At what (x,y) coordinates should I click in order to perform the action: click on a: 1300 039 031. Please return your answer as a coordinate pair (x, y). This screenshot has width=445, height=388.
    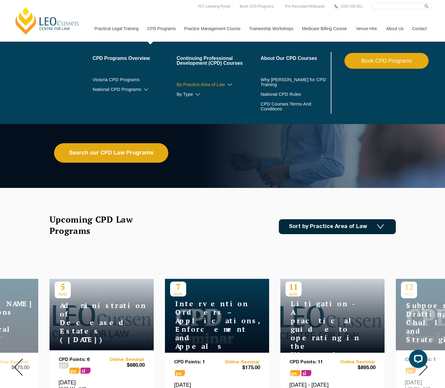
    Looking at the image, I should click on (351, 6).